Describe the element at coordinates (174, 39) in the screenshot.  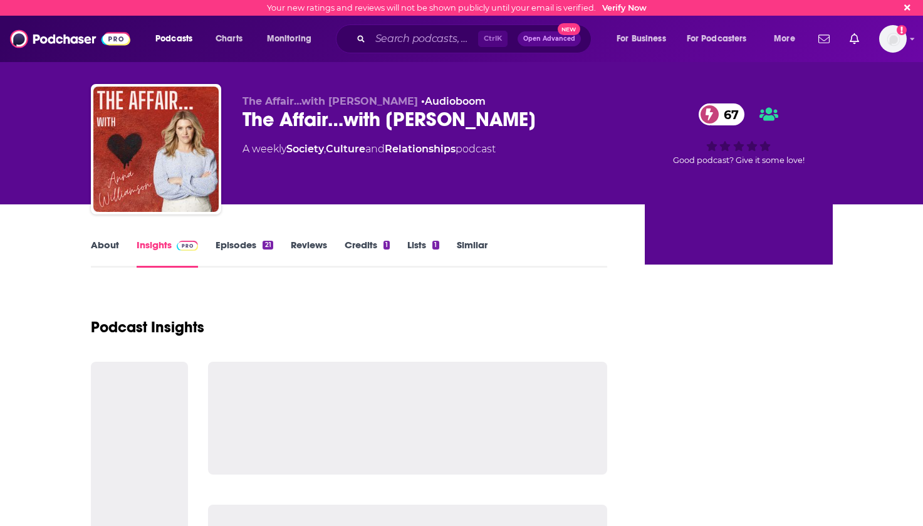
I see `span: Podcasts` at that location.